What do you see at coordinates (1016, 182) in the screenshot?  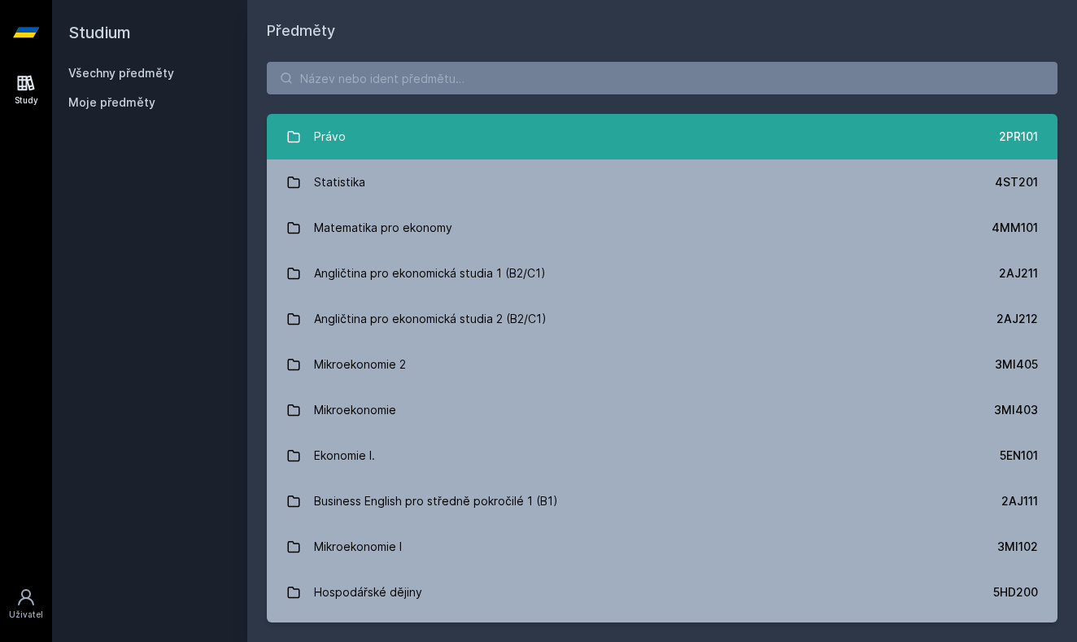 I see `div: 4ST201` at bounding box center [1016, 182].